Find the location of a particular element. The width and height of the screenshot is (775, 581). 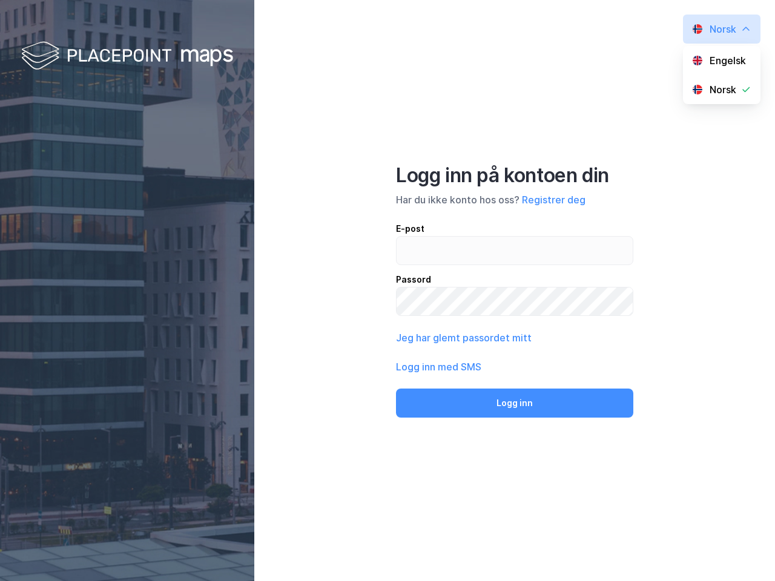

div: Har du ikke konto hos oss? is located at coordinates (515, 200).